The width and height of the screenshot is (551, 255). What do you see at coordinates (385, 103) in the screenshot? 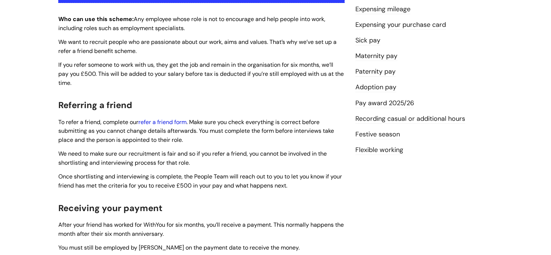
I see `a: Pay award 2025/26` at bounding box center [385, 103].